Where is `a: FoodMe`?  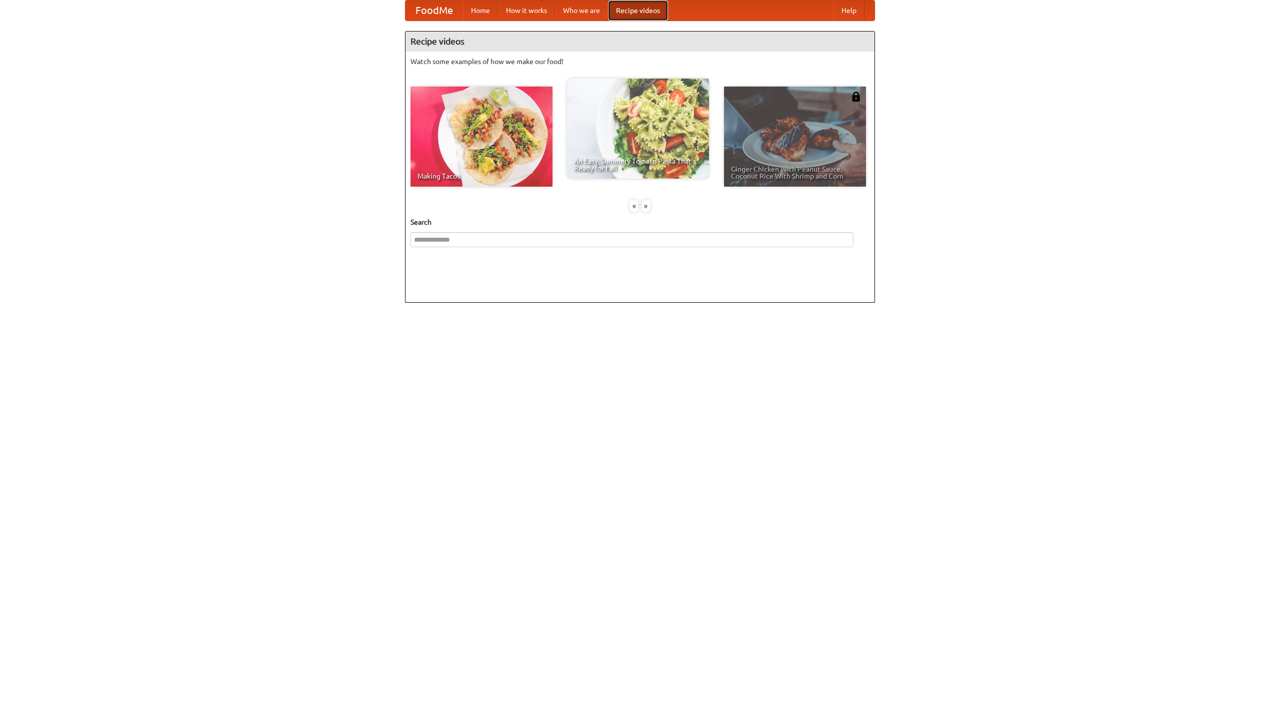
a: FoodMe is located at coordinates (434, 11).